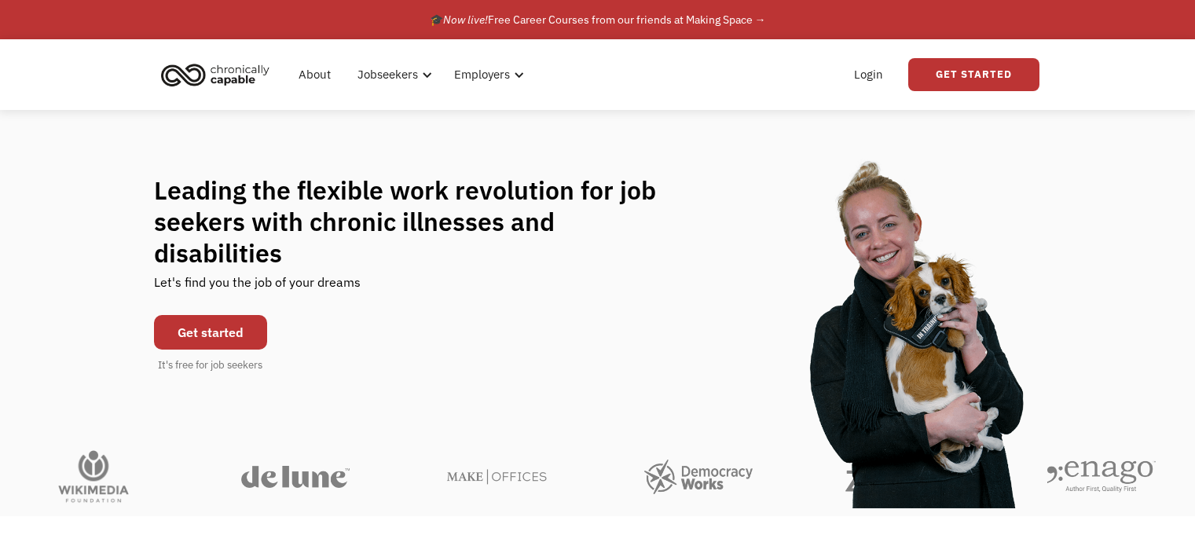  What do you see at coordinates (211, 332) in the screenshot?
I see `a: Get started` at bounding box center [211, 332].